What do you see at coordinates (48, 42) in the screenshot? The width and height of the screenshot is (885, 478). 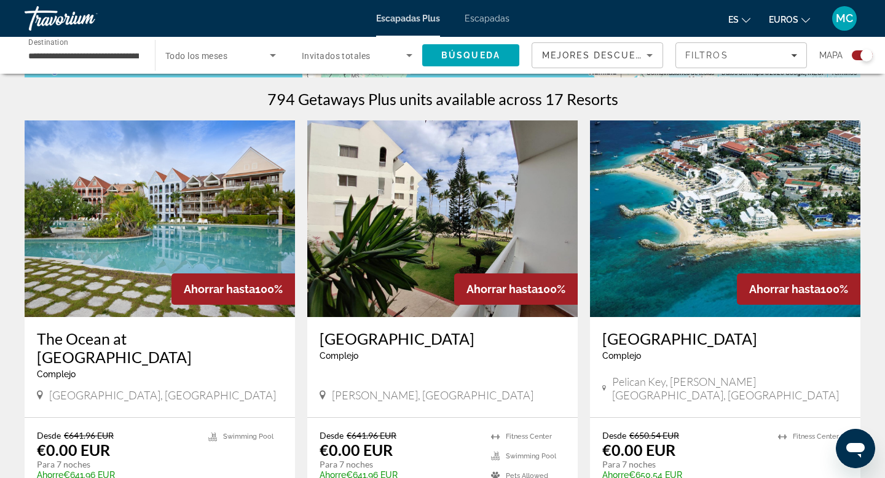 I see `span: Destination` at bounding box center [48, 42].